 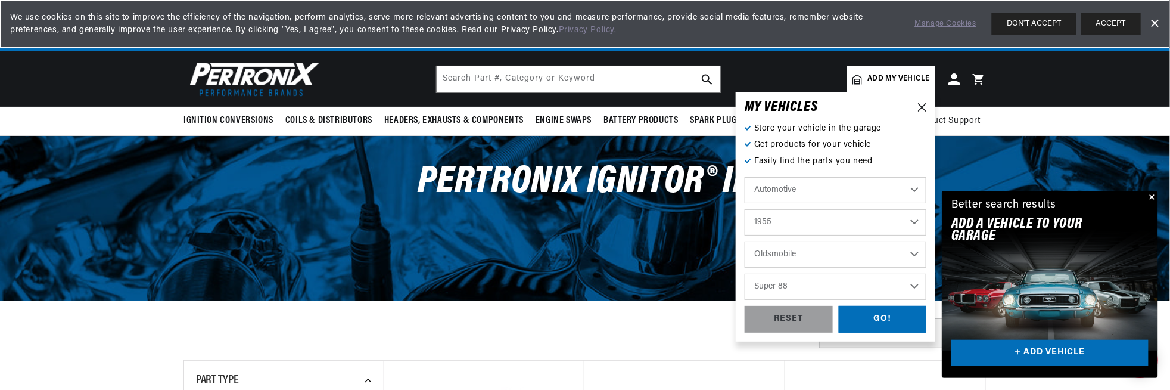 What do you see at coordinates (217, 380) in the screenshot?
I see `span: Part Type` at bounding box center [217, 380].